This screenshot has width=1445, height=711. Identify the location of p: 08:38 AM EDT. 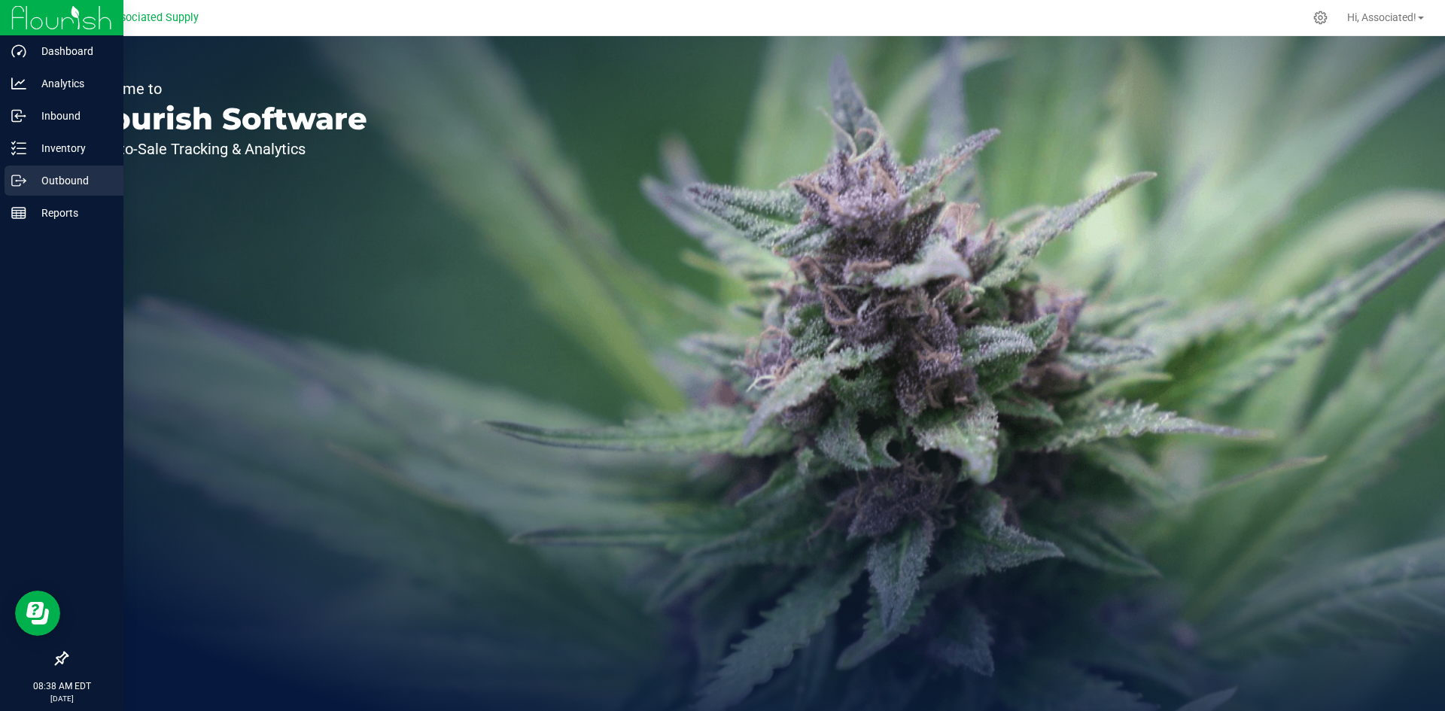
(62, 686).